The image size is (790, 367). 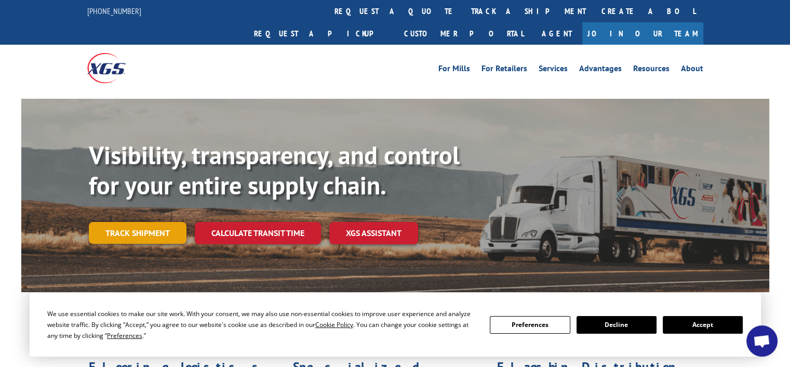 I want to click on button: Preferences, so click(x=530, y=324).